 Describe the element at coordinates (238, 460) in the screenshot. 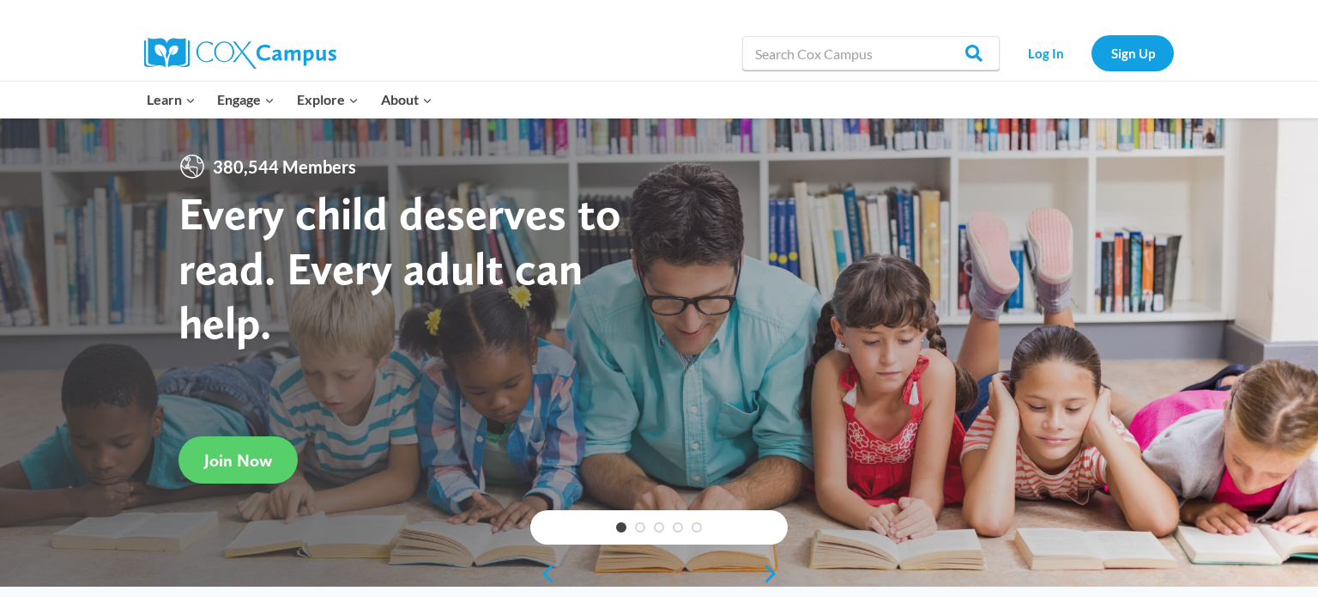

I see `span: Join Now` at that location.